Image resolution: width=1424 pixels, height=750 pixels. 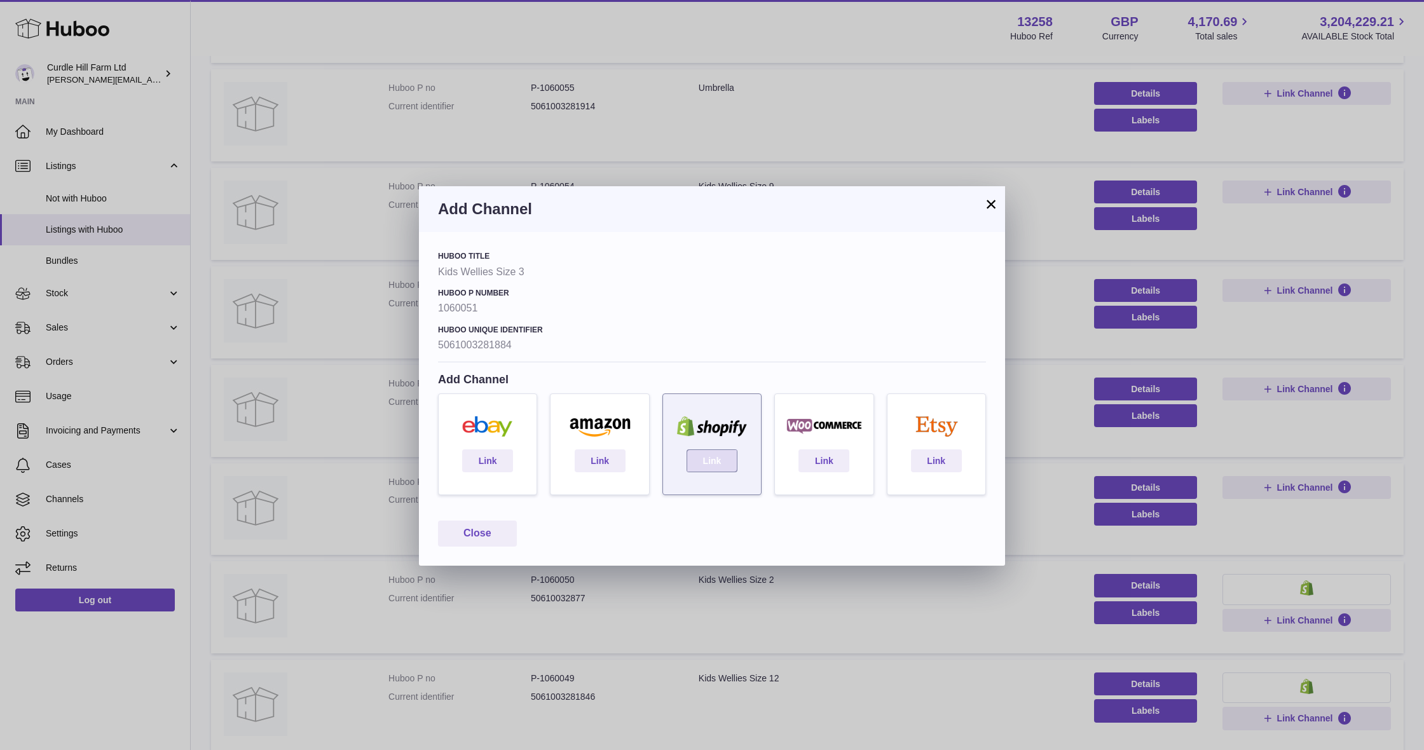 I want to click on img: woocommerce, so click(x=824, y=427).